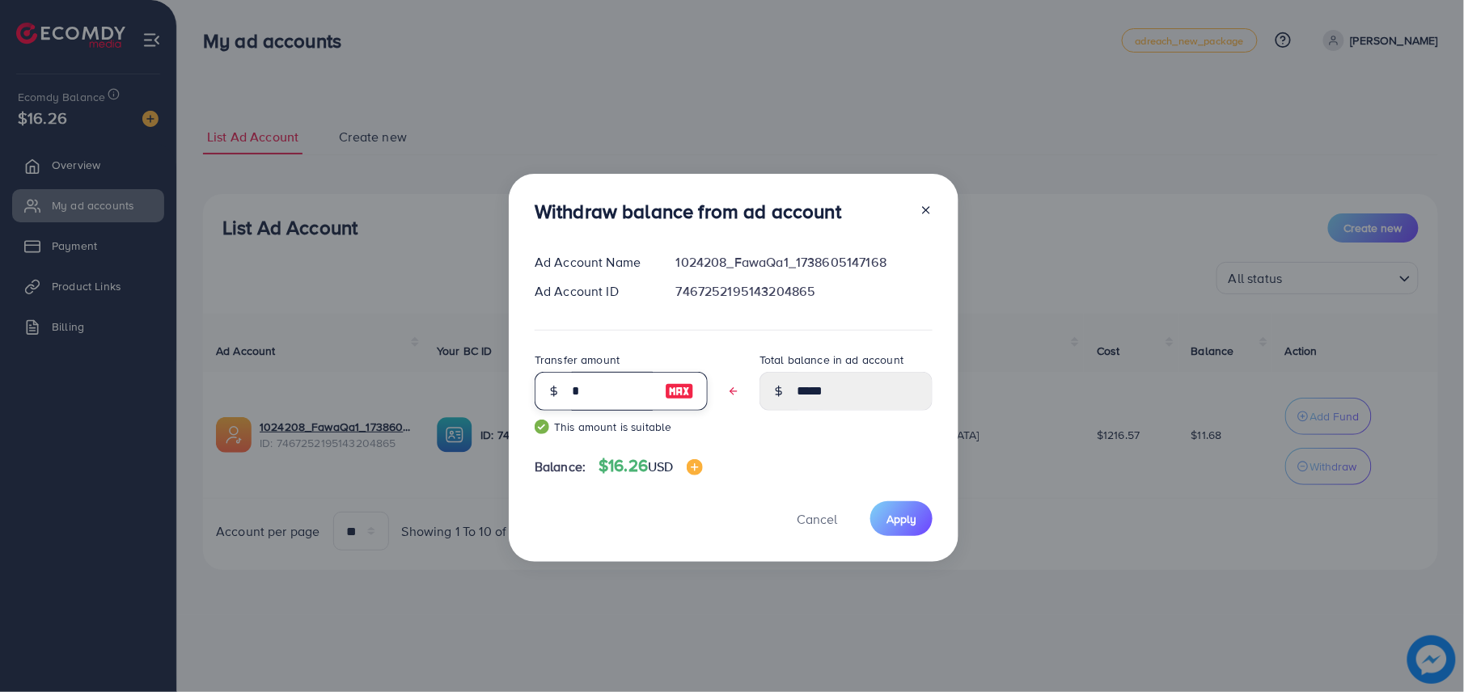 Image resolution: width=1464 pixels, height=692 pixels. Describe the element at coordinates (592, 291) in the screenshot. I see `div: Ad Account ID` at that location.